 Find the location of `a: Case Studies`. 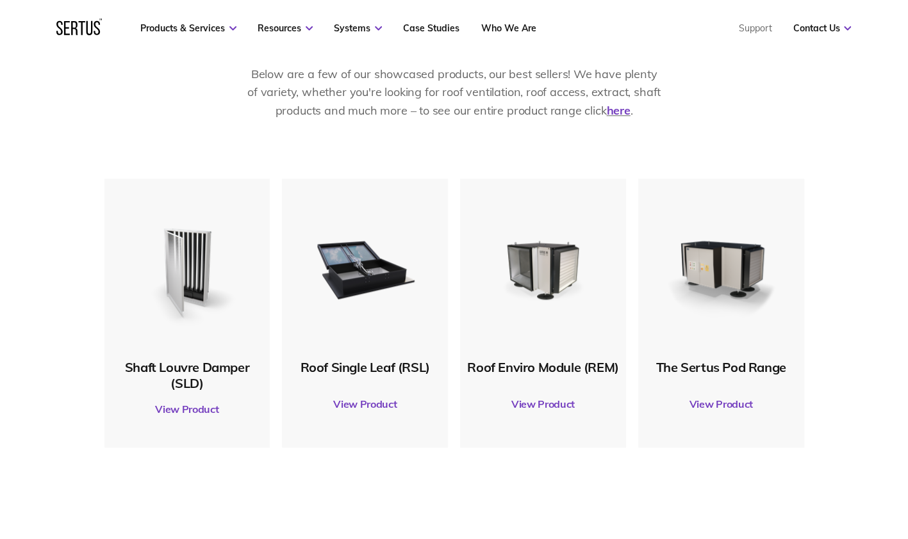

a: Case Studies is located at coordinates (431, 28).